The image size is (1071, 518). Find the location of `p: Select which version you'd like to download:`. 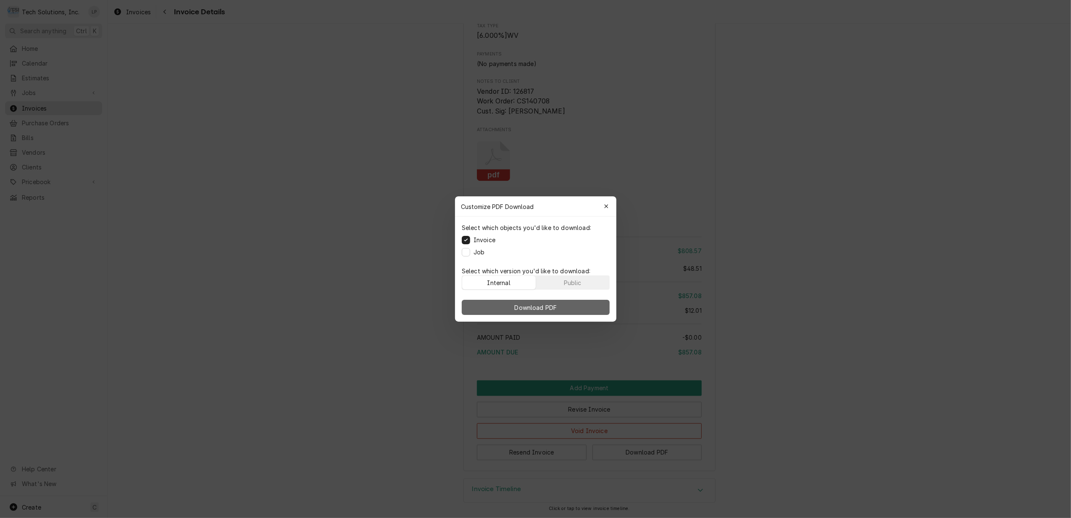

p: Select which version you'd like to download: is located at coordinates (536, 271).